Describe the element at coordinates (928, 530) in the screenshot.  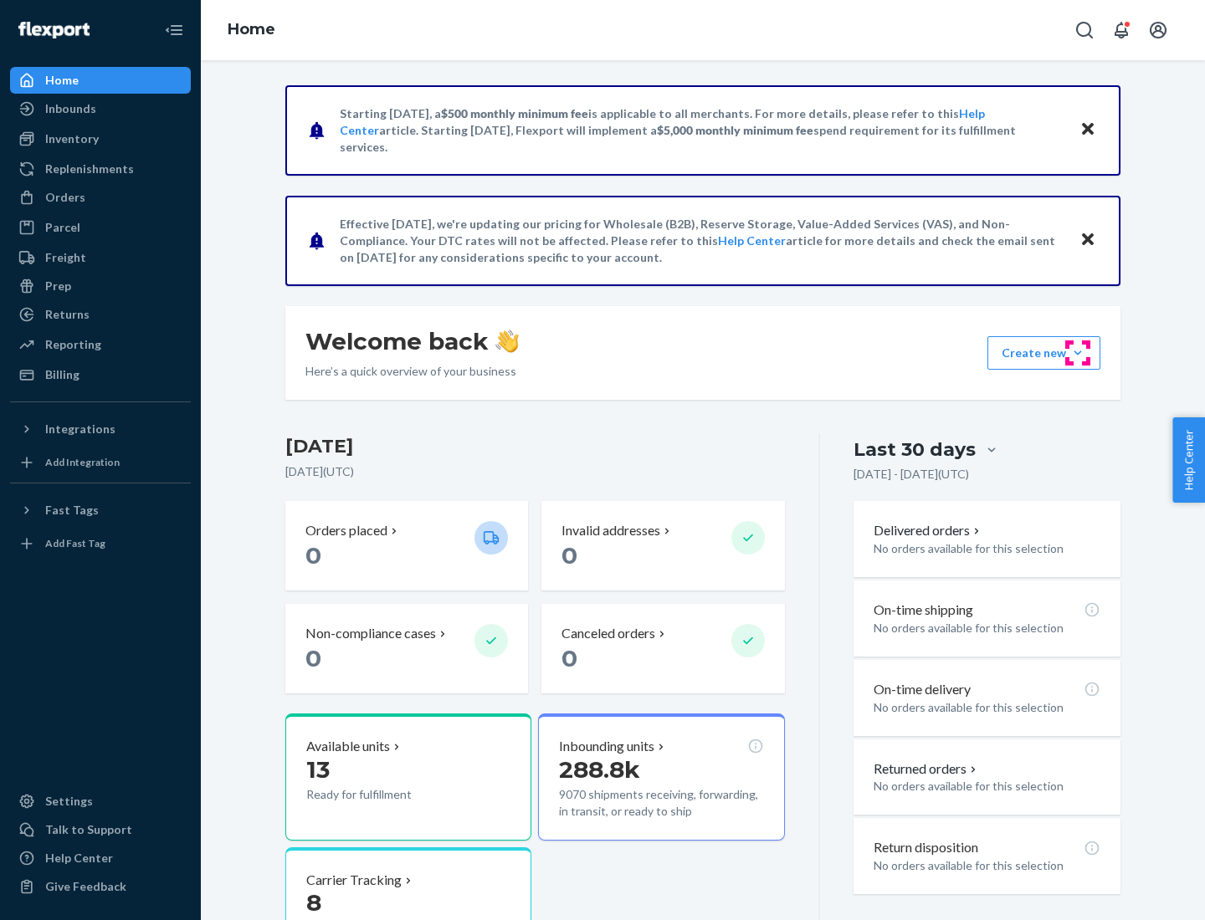
I see `p: Delivered orders` at that location.